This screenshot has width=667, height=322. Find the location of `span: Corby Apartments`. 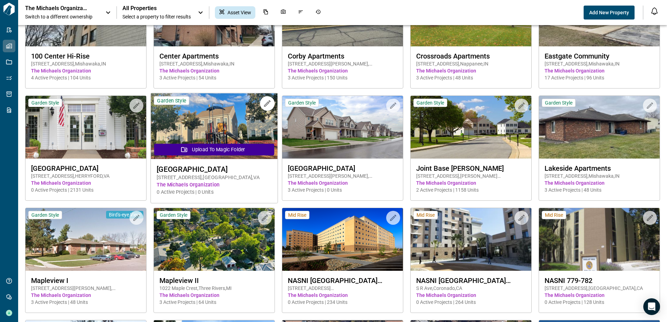

span: Corby Apartments is located at coordinates (343, 56).